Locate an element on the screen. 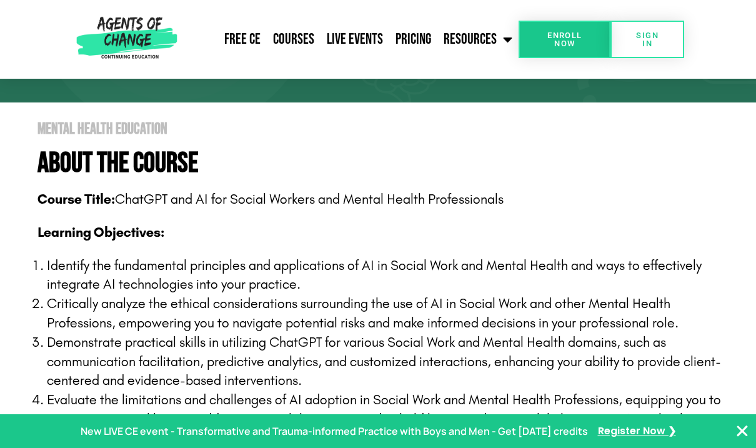  span: Register Now ❯ is located at coordinates (637, 431).